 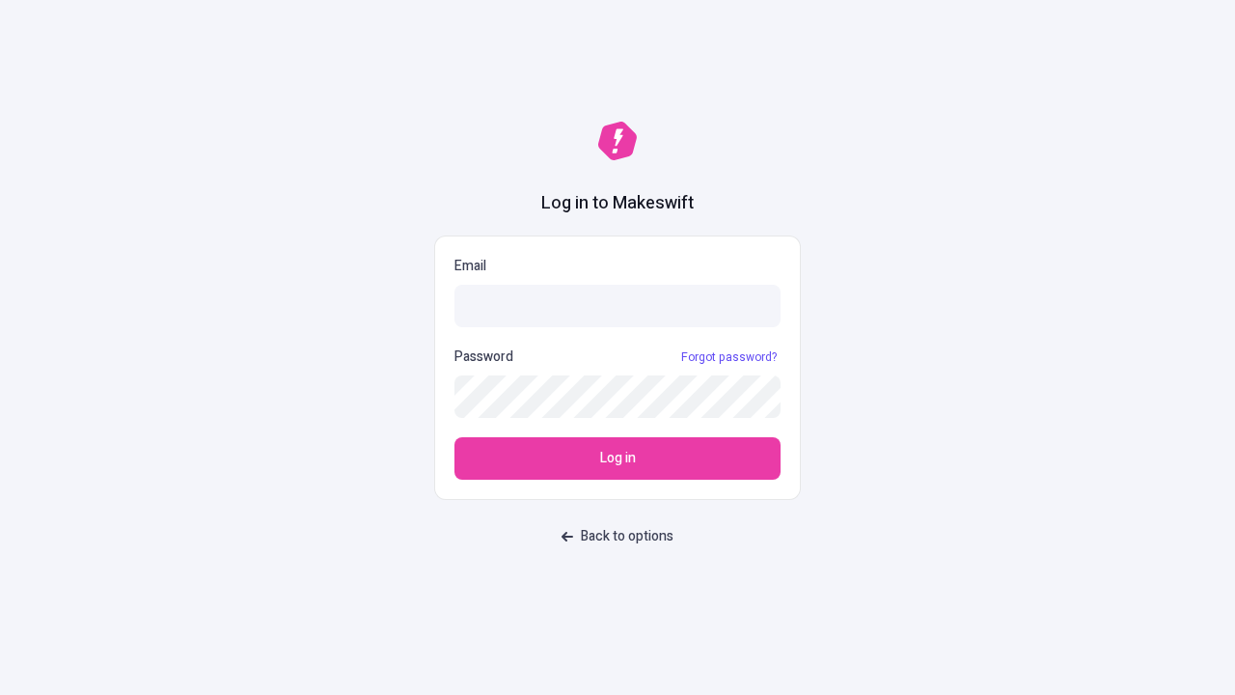 What do you see at coordinates (618, 266) in the screenshot?
I see `p: Email` at bounding box center [618, 266].